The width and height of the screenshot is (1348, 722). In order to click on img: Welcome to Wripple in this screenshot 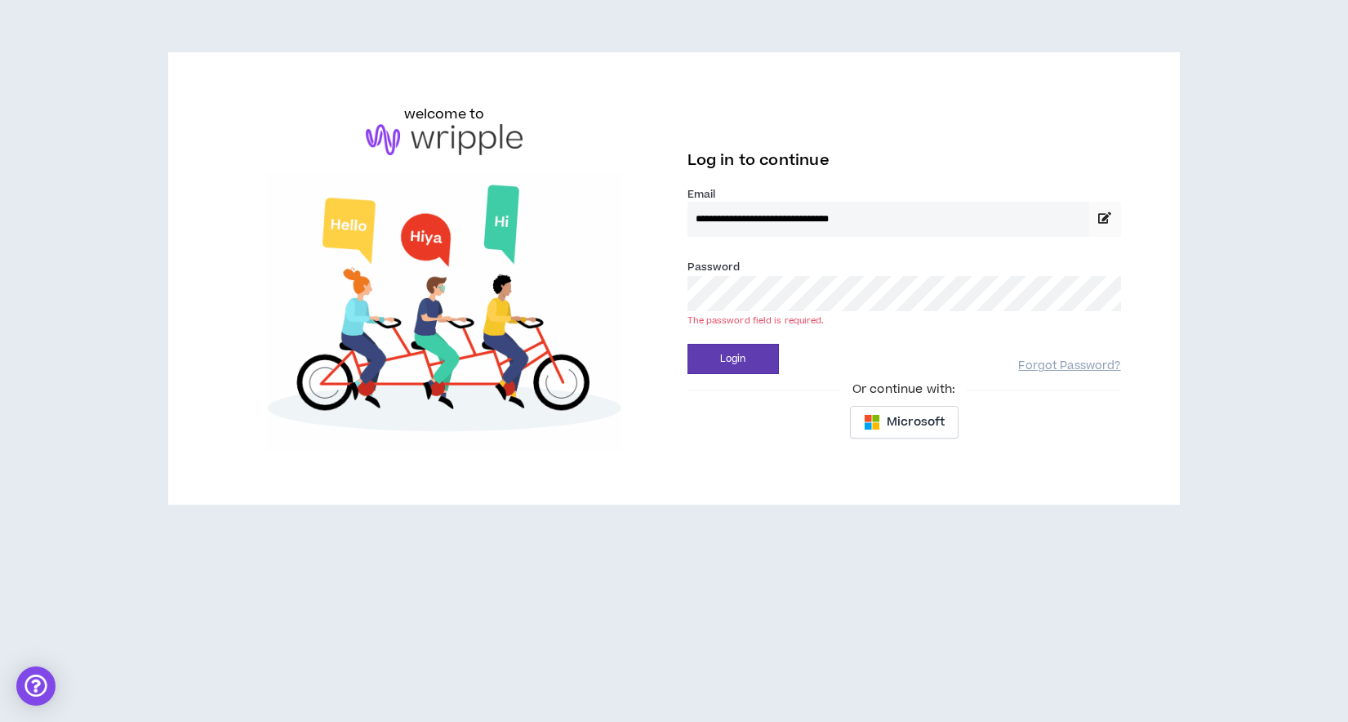, I will do `click(443, 312)`.